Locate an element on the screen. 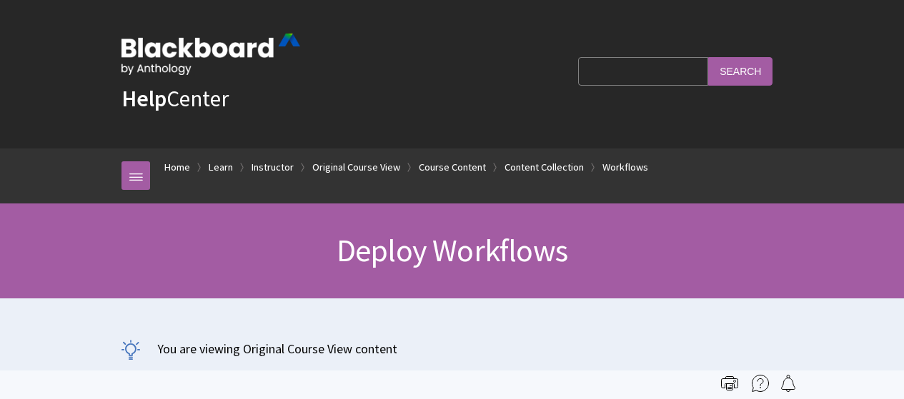 The image size is (904, 399). strong: Help is located at coordinates (144, 99).